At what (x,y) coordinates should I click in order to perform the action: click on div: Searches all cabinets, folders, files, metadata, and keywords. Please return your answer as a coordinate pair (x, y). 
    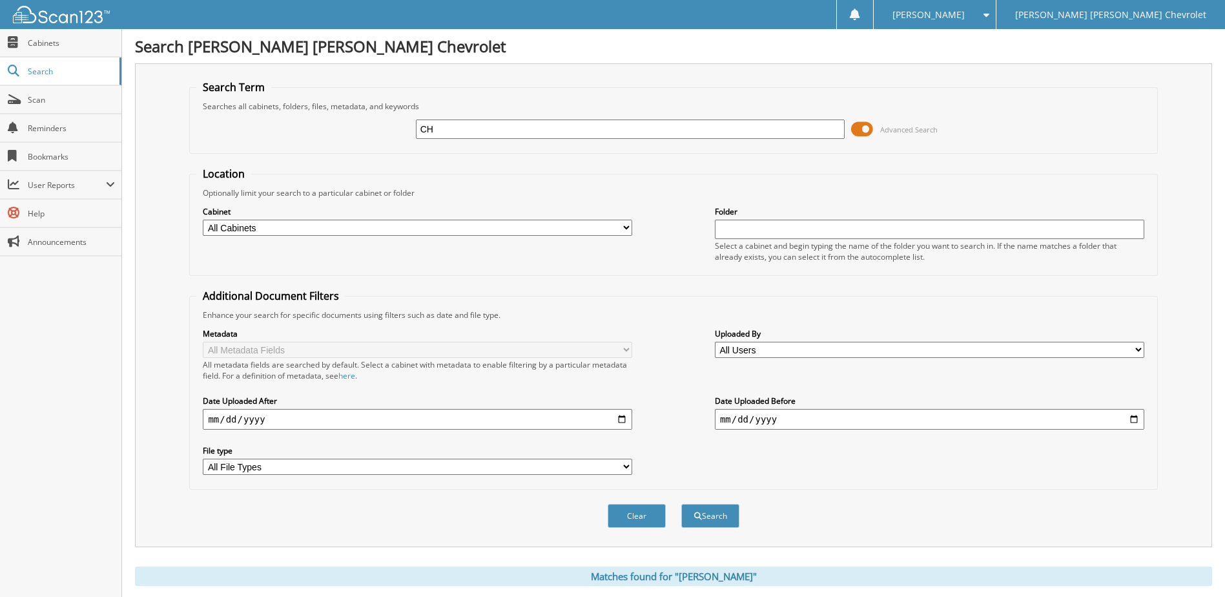
    Looking at the image, I should click on (673, 106).